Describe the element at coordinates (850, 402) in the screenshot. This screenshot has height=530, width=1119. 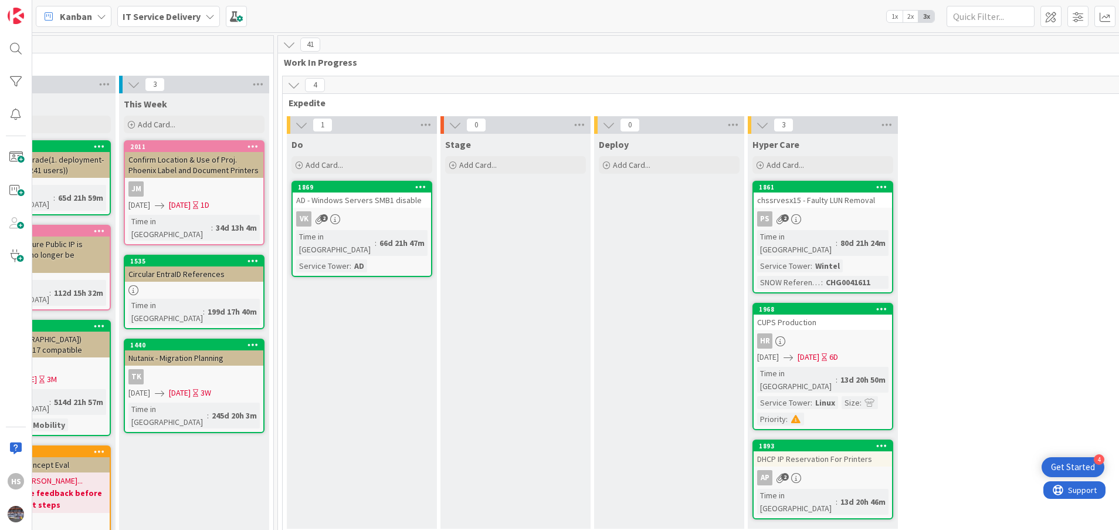
I see `div: Size` at that location.